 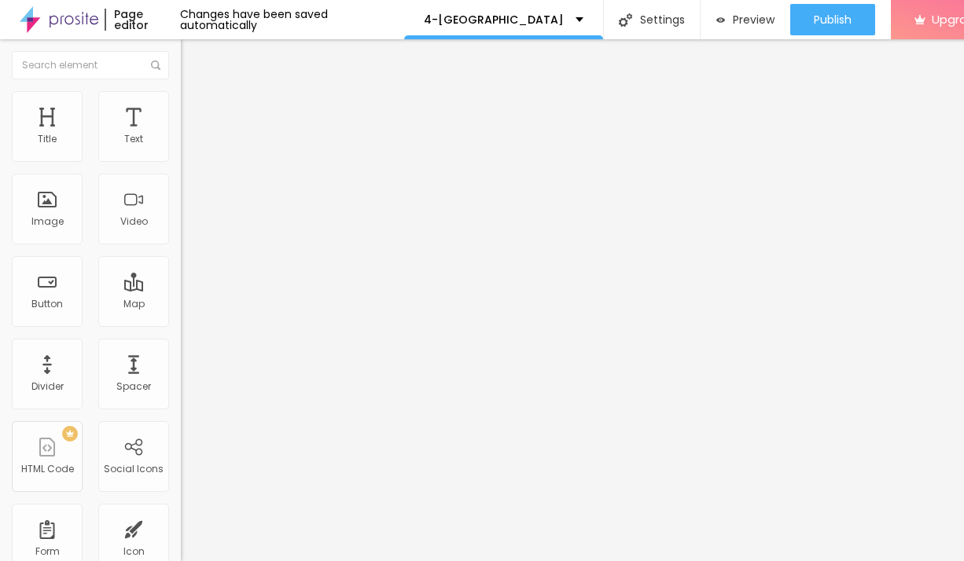 What do you see at coordinates (745, 20) in the screenshot?
I see `button: Preview` at bounding box center [745, 20].